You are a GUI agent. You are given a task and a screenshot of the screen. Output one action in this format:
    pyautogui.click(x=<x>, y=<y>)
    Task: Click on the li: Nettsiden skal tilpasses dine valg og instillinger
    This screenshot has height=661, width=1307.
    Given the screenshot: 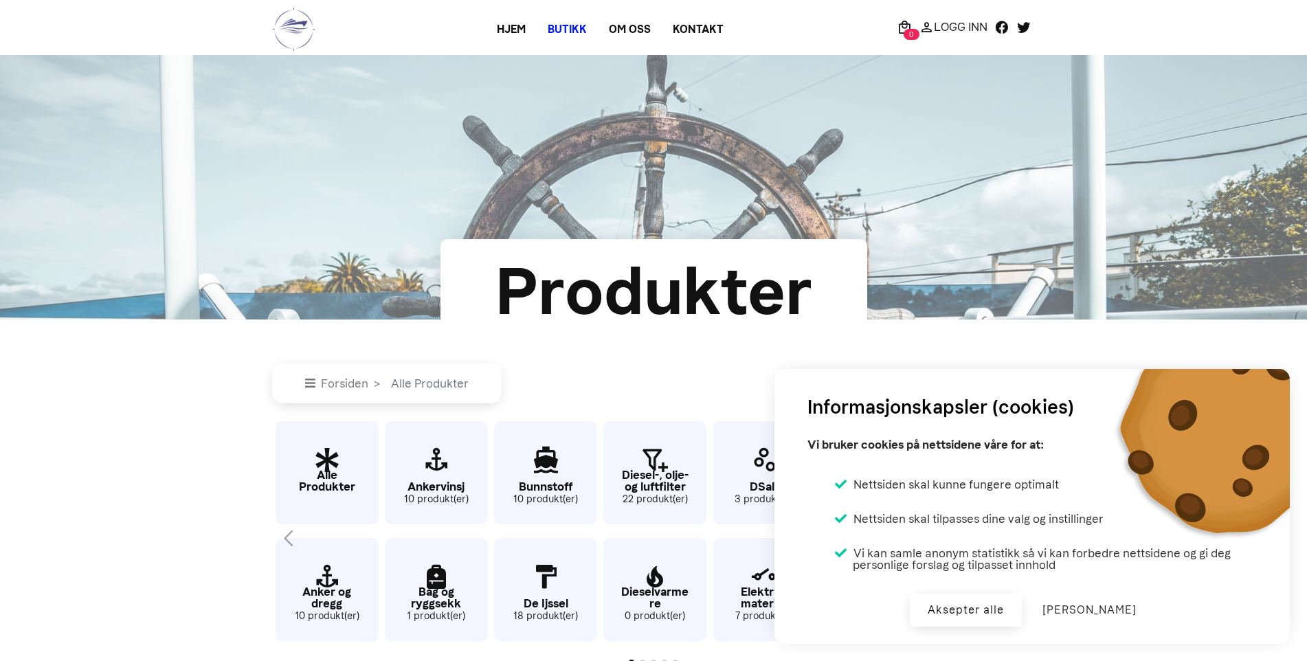 What is the action you would take?
    pyautogui.click(x=969, y=519)
    